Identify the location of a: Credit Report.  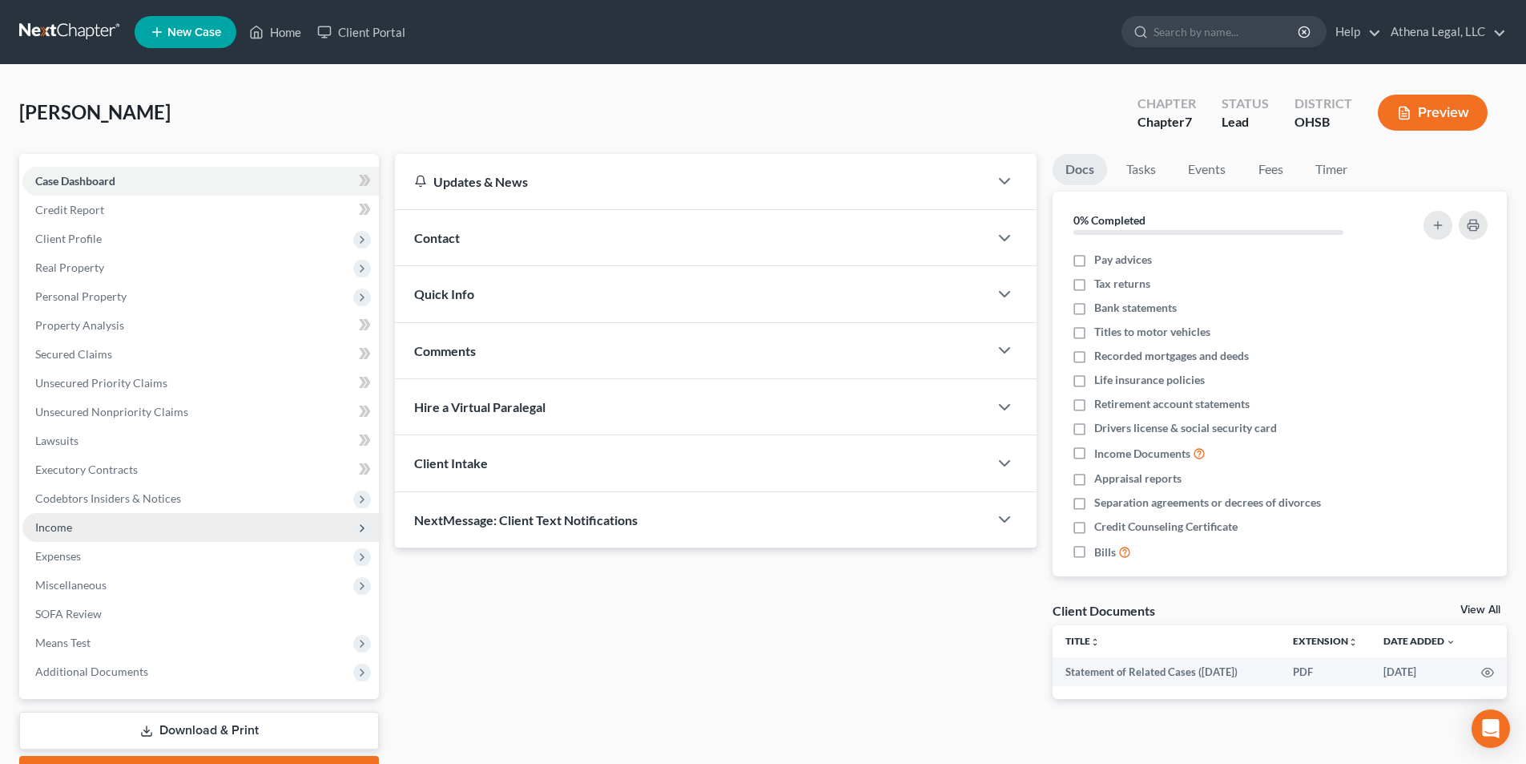
(200, 210).